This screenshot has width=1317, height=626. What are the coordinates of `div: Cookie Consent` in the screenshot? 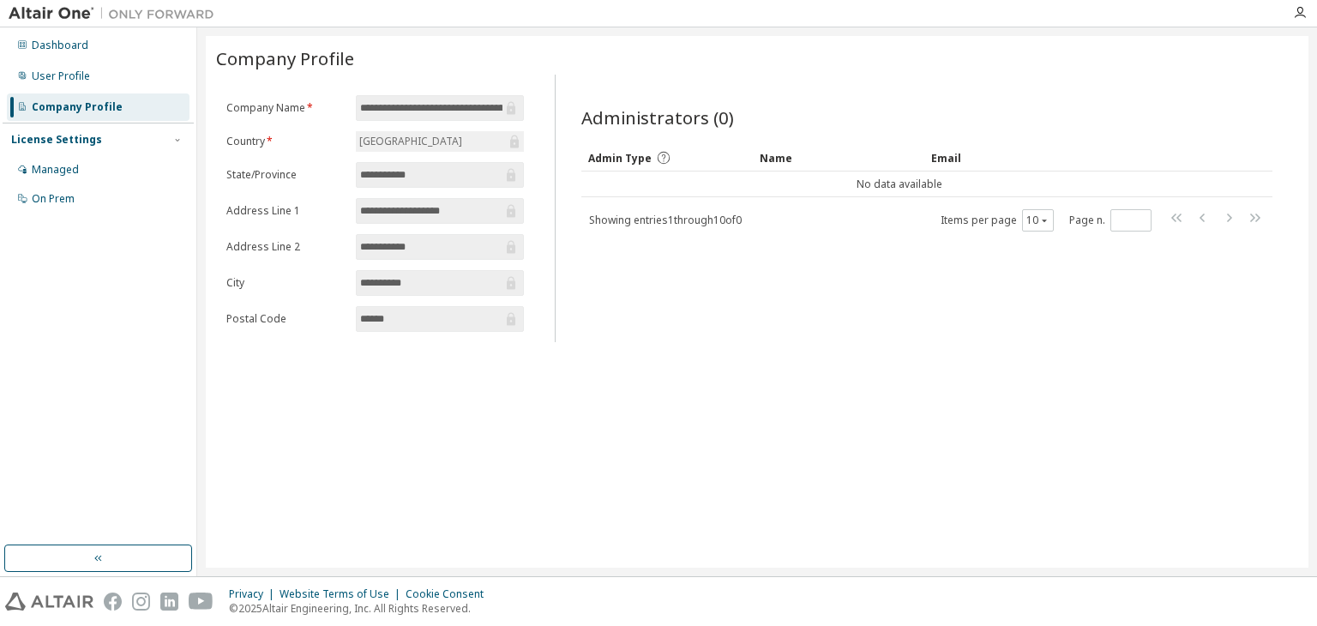 It's located at (449, 594).